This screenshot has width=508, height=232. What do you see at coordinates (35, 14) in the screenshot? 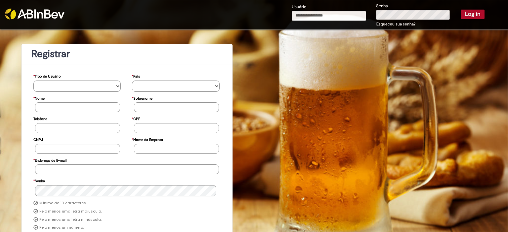
I see `img: ABInbev-white.png` at bounding box center [35, 14].